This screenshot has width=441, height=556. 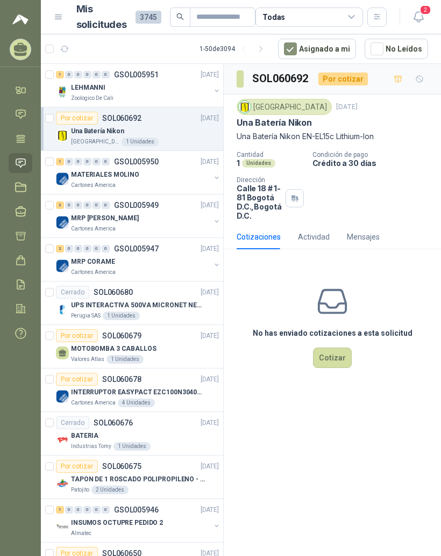 I want to click on p: SOL060675, so click(x=121, y=467).